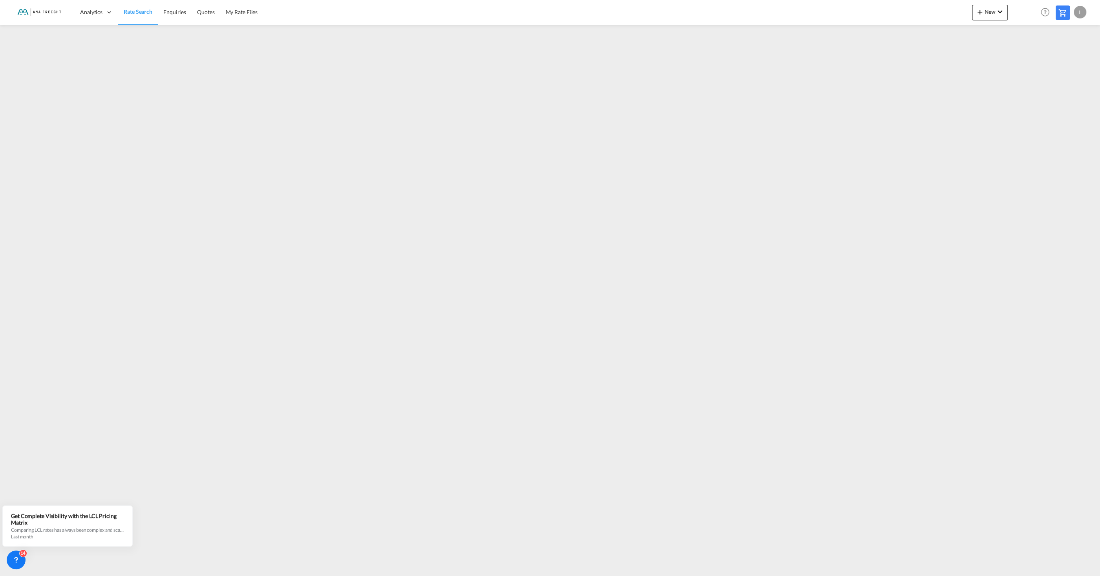 This screenshot has width=1100, height=576. What do you see at coordinates (1047, 13) in the screenshot?
I see `div: Help` at bounding box center [1047, 13].